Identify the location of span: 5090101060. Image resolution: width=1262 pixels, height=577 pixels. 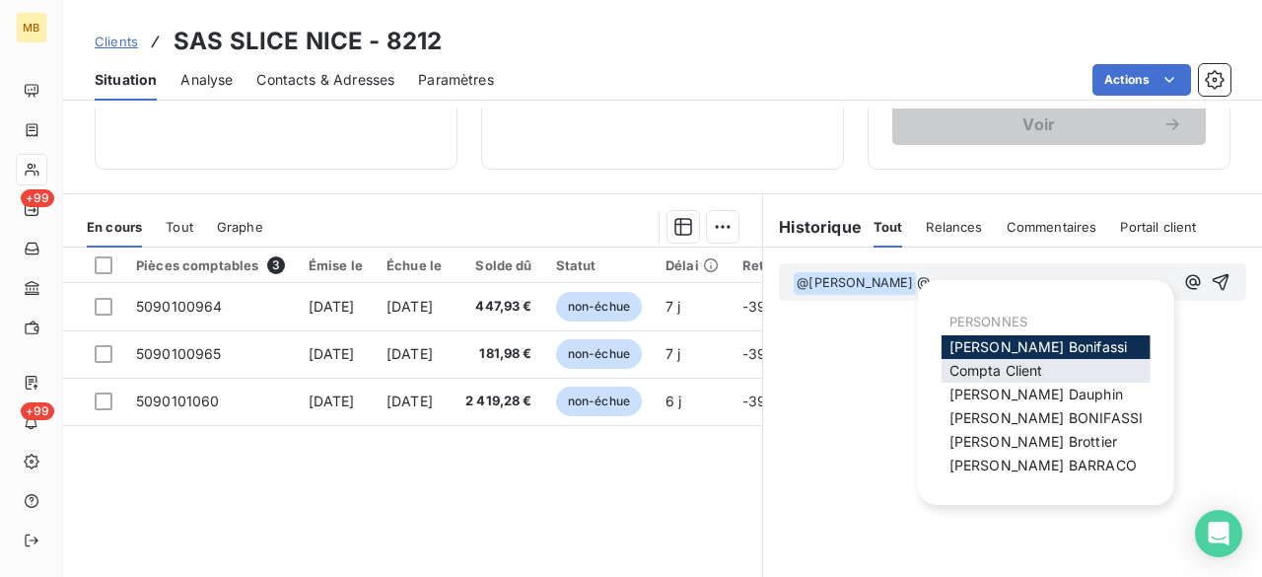
(177, 400).